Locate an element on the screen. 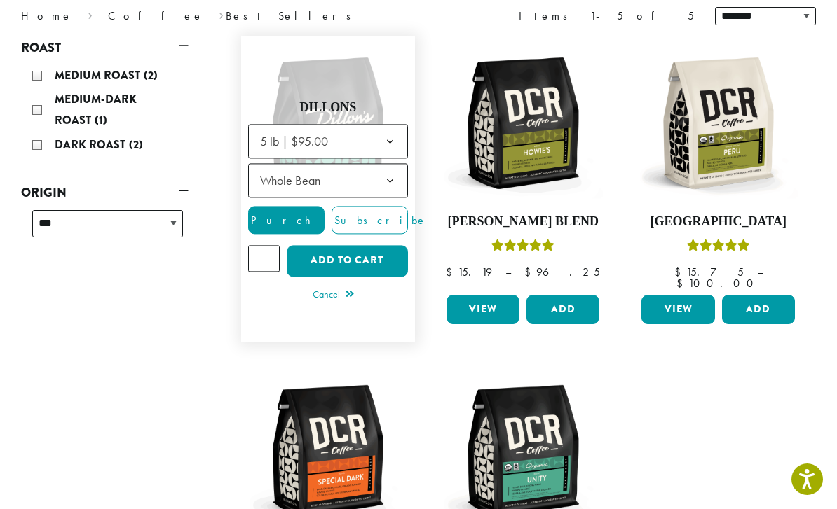  img: DCR-12oz-FTO-Peru-Stock-scaled.png is located at coordinates (718, 123).